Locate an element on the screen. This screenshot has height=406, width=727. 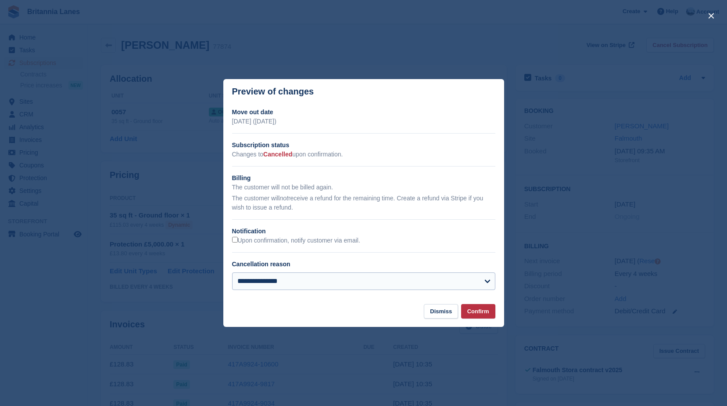
button: close is located at coordinates (712, 16).